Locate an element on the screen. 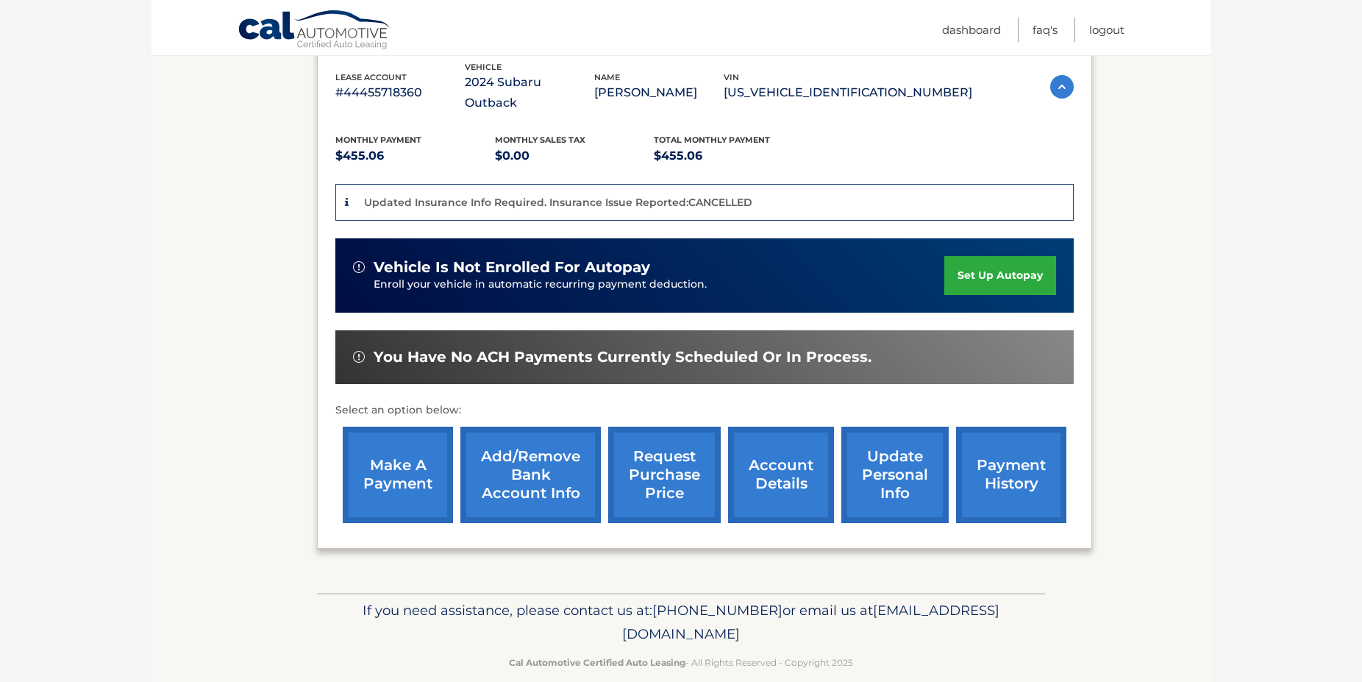 This screenshot has height=682, width=1362. p: If you need assistance, please contact us at: or email us at is located at coordinates (681, 622).